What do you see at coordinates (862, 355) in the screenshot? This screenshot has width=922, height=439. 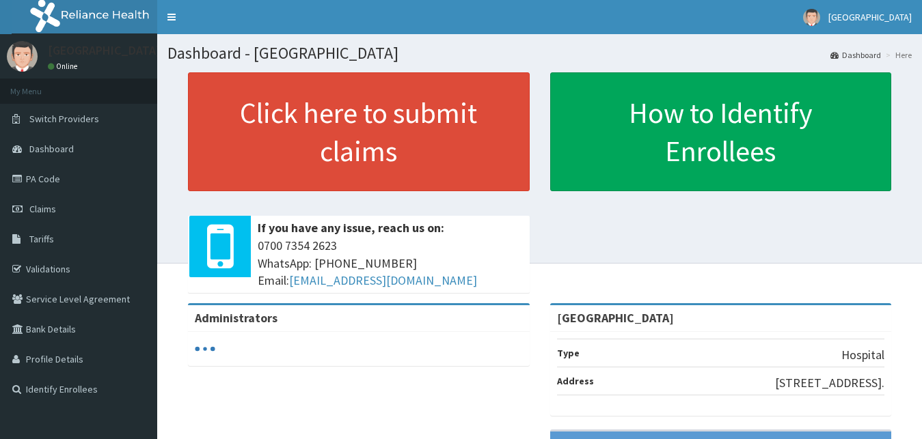 I see `p: Hospital` at bounding box center [862, 355].